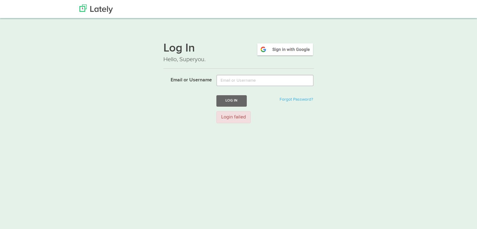 Image resolution: width=477 pixels, height=229 pixels. Describe the element at coordinates (239, 49) in the screenshot. I see `h1: Log In` at that location.